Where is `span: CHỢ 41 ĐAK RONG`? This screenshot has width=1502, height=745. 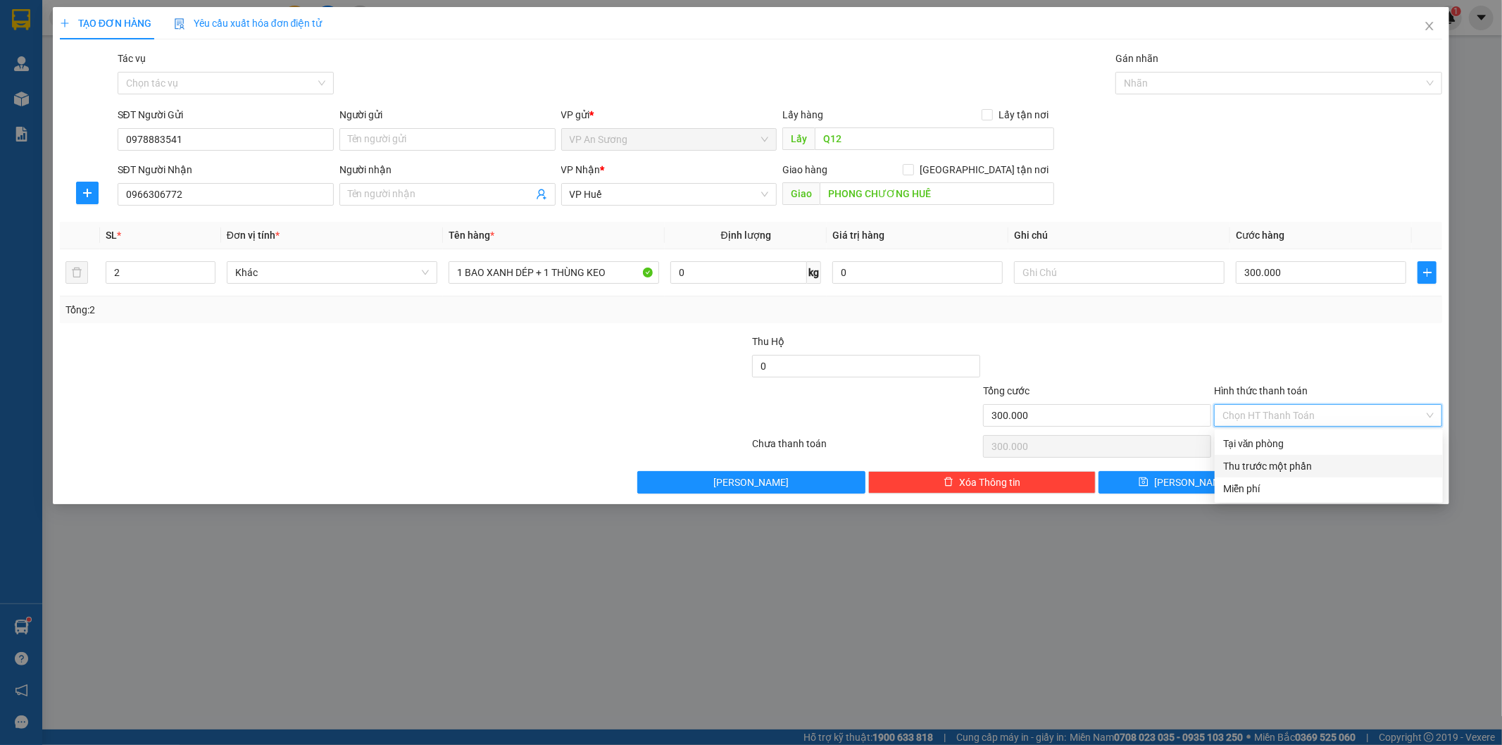 span: CHỢ 41 ĐAK RONG is located at coordinates (143, 74).